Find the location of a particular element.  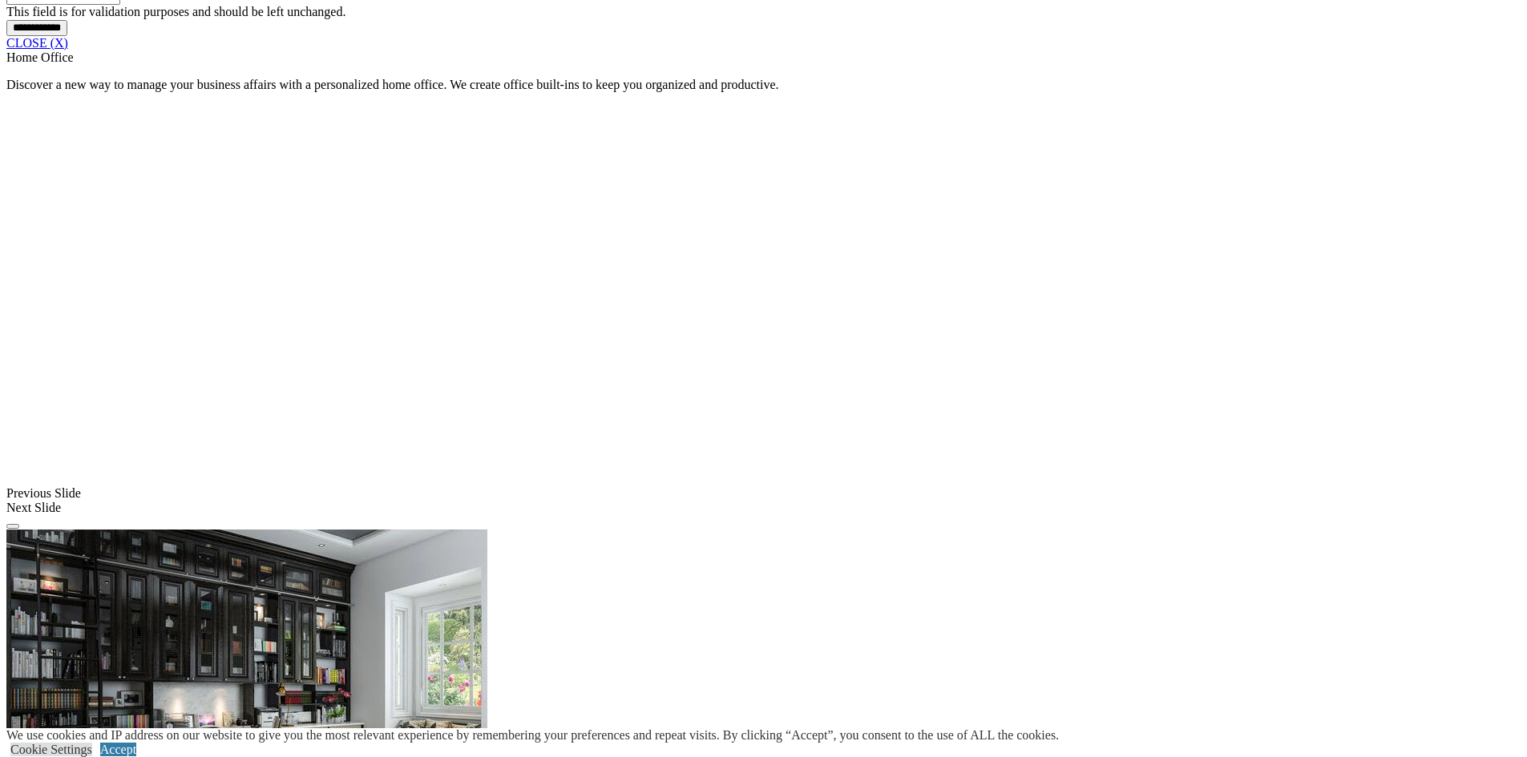

a: Cookie Settings is located at coordinates (51, 749).